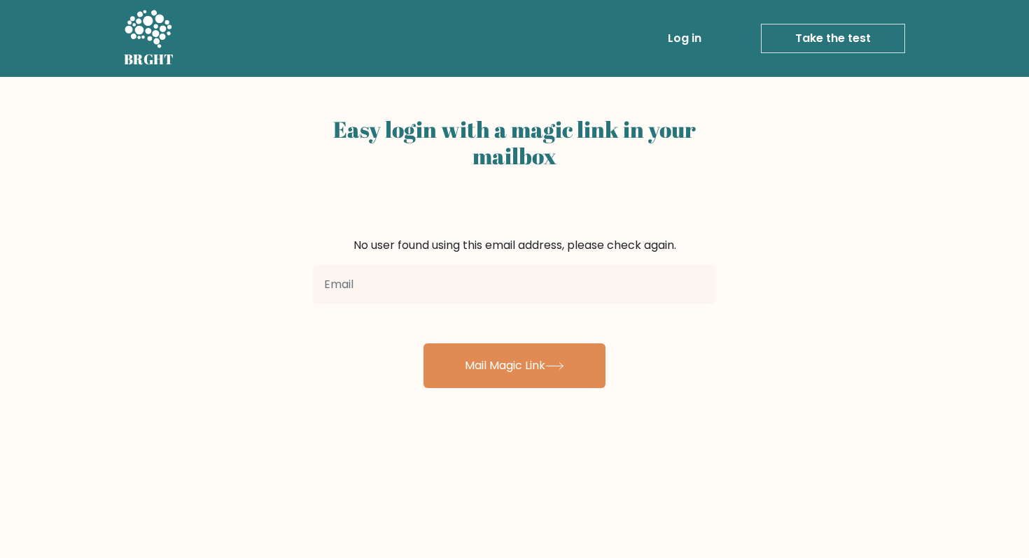 The width and height of the screenshot is (1029, 558). What do you see at coordinates (684, 38) in the screenshot?
I see `a: Log in` at bounding box center [684, 38].